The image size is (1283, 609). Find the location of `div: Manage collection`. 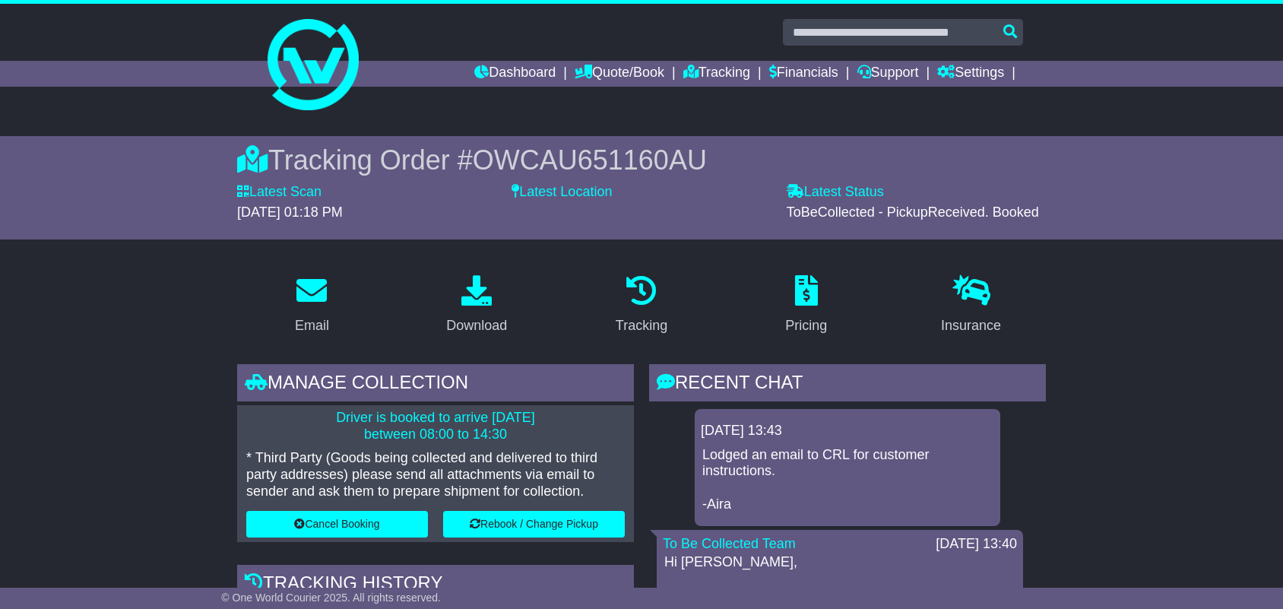

div: Manage collection is located at coordinates (435, 385).